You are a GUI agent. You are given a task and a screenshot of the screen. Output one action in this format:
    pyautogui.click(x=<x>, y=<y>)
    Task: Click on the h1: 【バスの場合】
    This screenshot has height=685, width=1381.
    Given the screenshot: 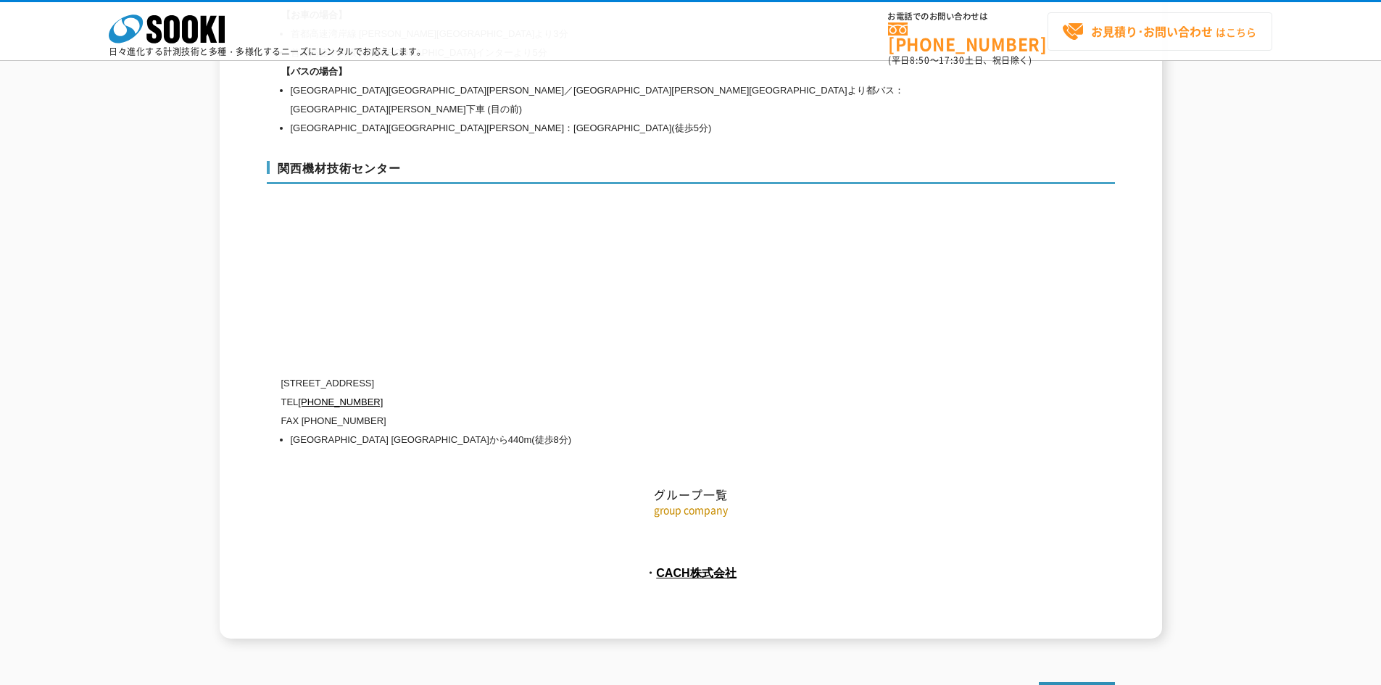 What is the action you would take?
    pyautogui.click(x=629, y=72)
    